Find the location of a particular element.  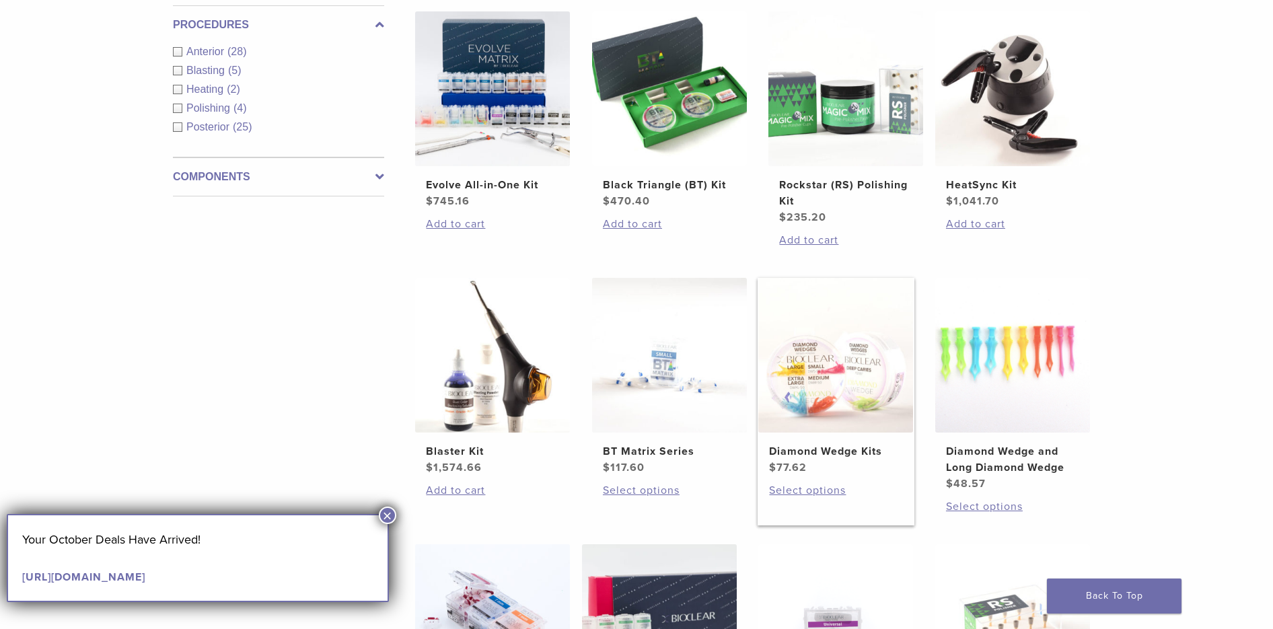

a: Select options for “BT Matrix Series” is located at coordinates (670, 491).